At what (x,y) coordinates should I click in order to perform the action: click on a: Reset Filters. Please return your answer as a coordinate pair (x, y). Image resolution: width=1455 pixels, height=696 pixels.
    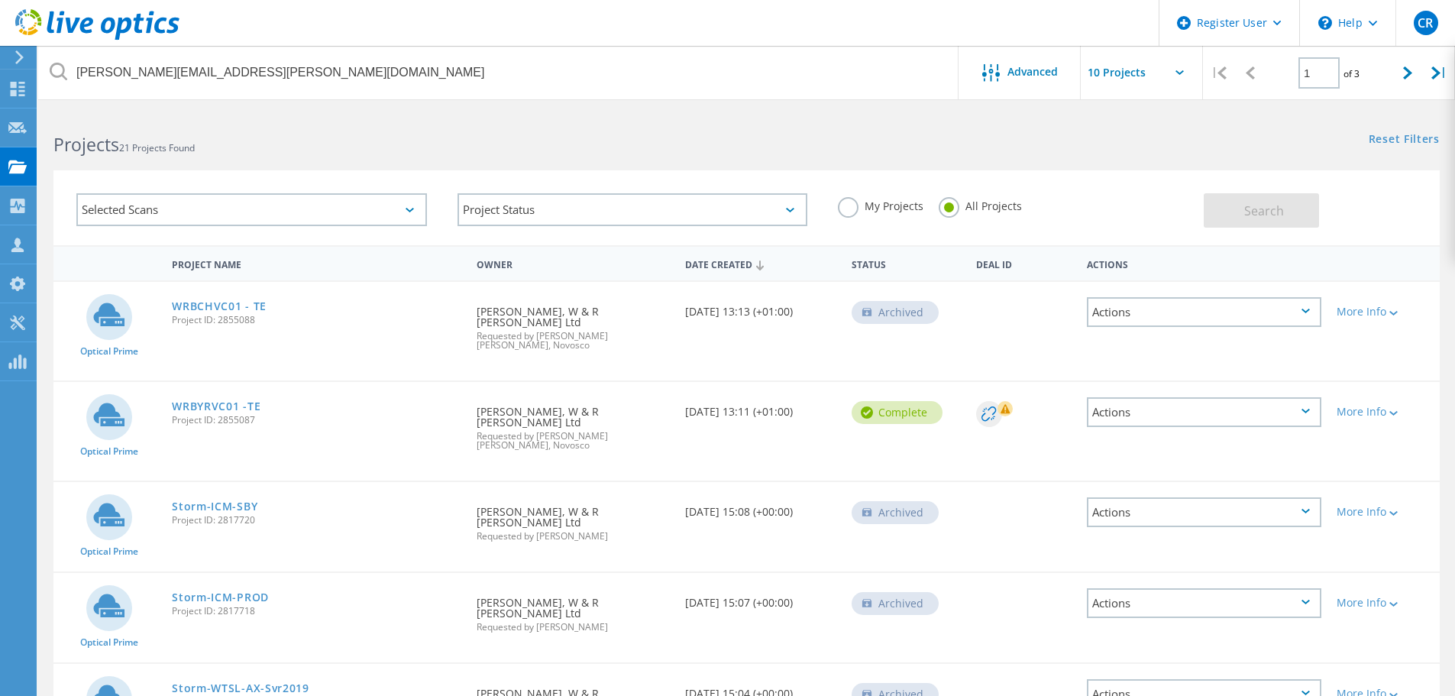
    Looking at the image, I should click on (1404, 140).